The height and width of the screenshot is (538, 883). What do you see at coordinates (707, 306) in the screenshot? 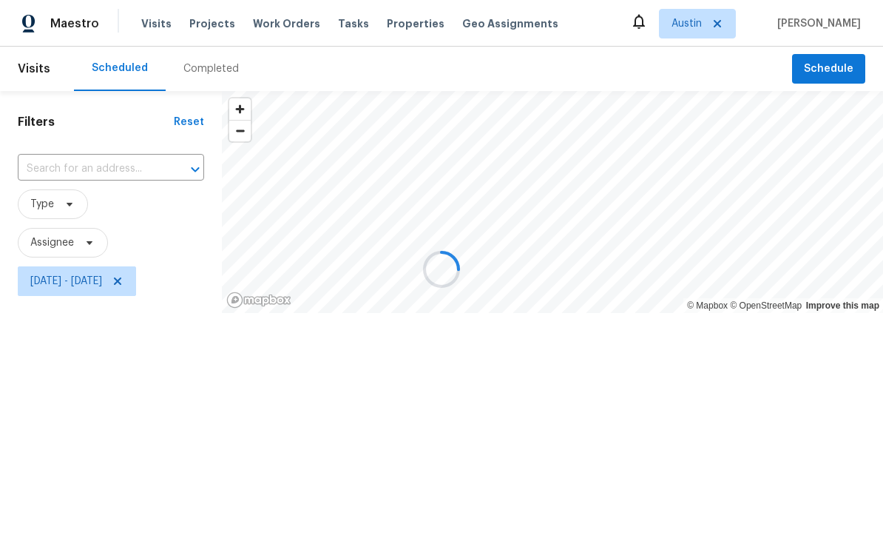
I see `a: Mapbox` at bounding box center [707, 306].